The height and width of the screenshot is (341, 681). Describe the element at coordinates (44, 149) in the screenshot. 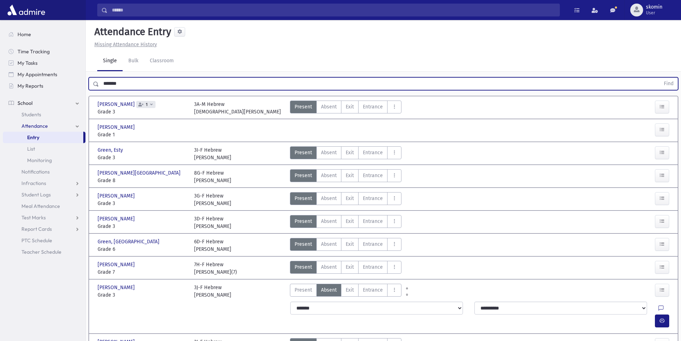

I see `a: List` at that location.